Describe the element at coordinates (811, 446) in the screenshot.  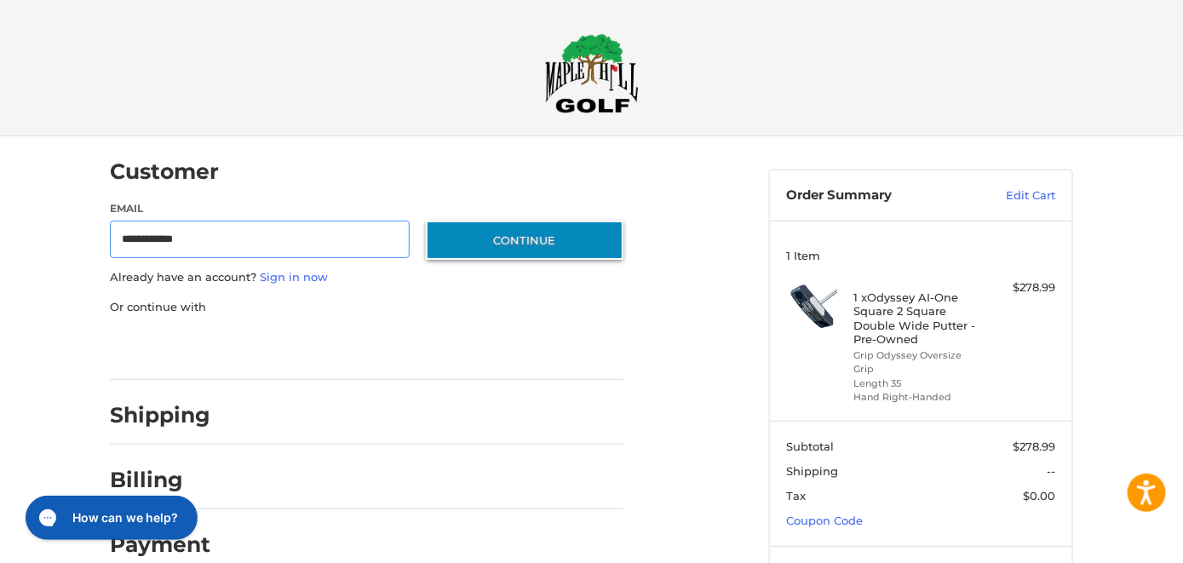
I see `span: Subtotal` at that location.